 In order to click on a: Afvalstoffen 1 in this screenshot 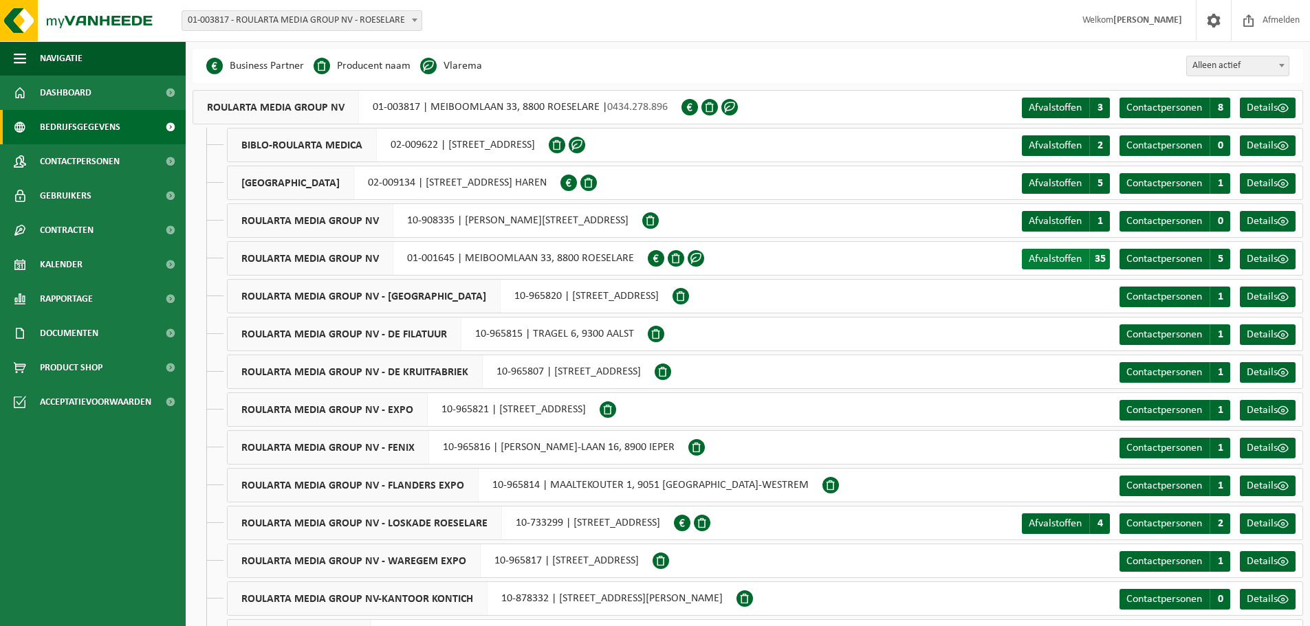, I will do `click(1066, 221)`.